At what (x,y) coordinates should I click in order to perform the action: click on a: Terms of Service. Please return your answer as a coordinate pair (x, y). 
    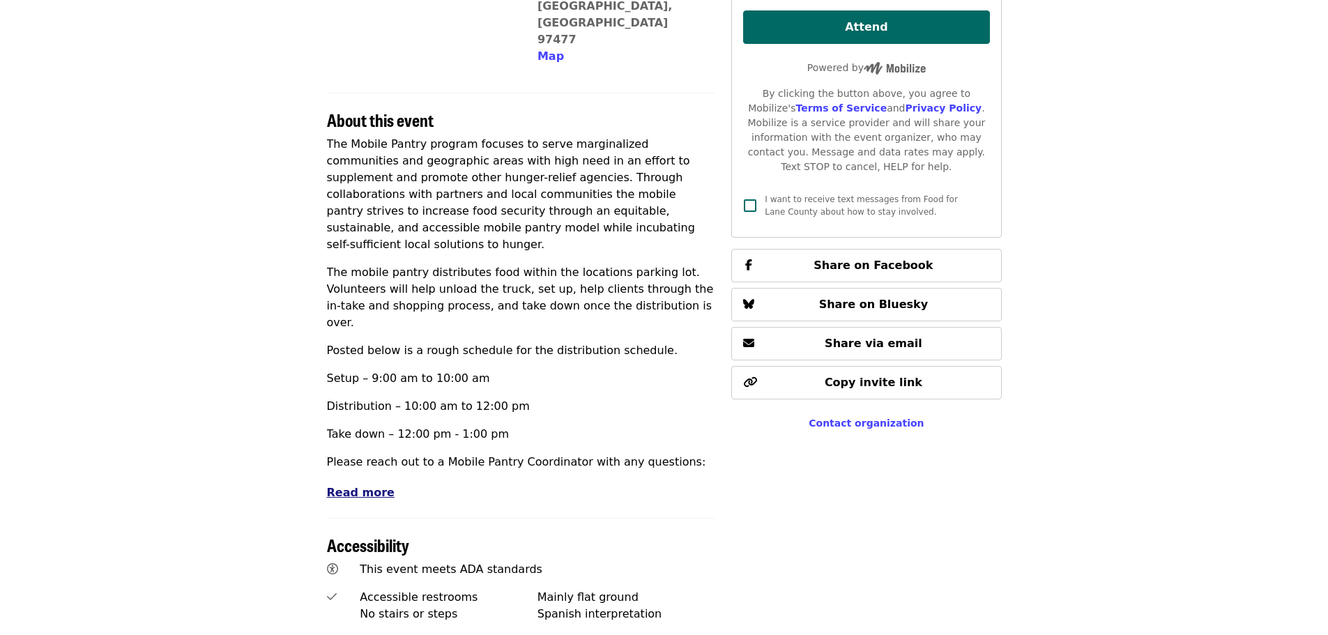
    Looking at the image, I should click on (841, 108).